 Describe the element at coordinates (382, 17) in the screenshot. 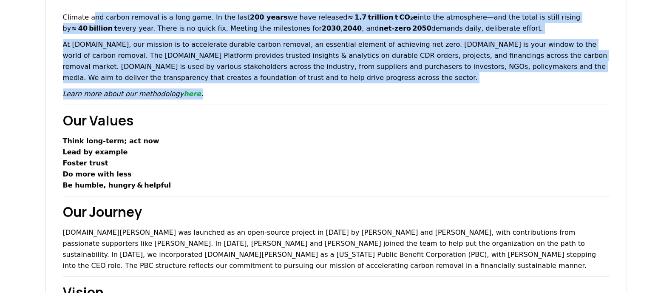

I see `strong: ≈ 1.7 trillion t CO₂e` at that location.